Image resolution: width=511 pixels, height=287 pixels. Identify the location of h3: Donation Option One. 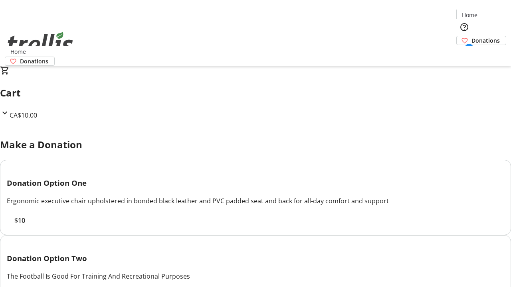
(255, 183).